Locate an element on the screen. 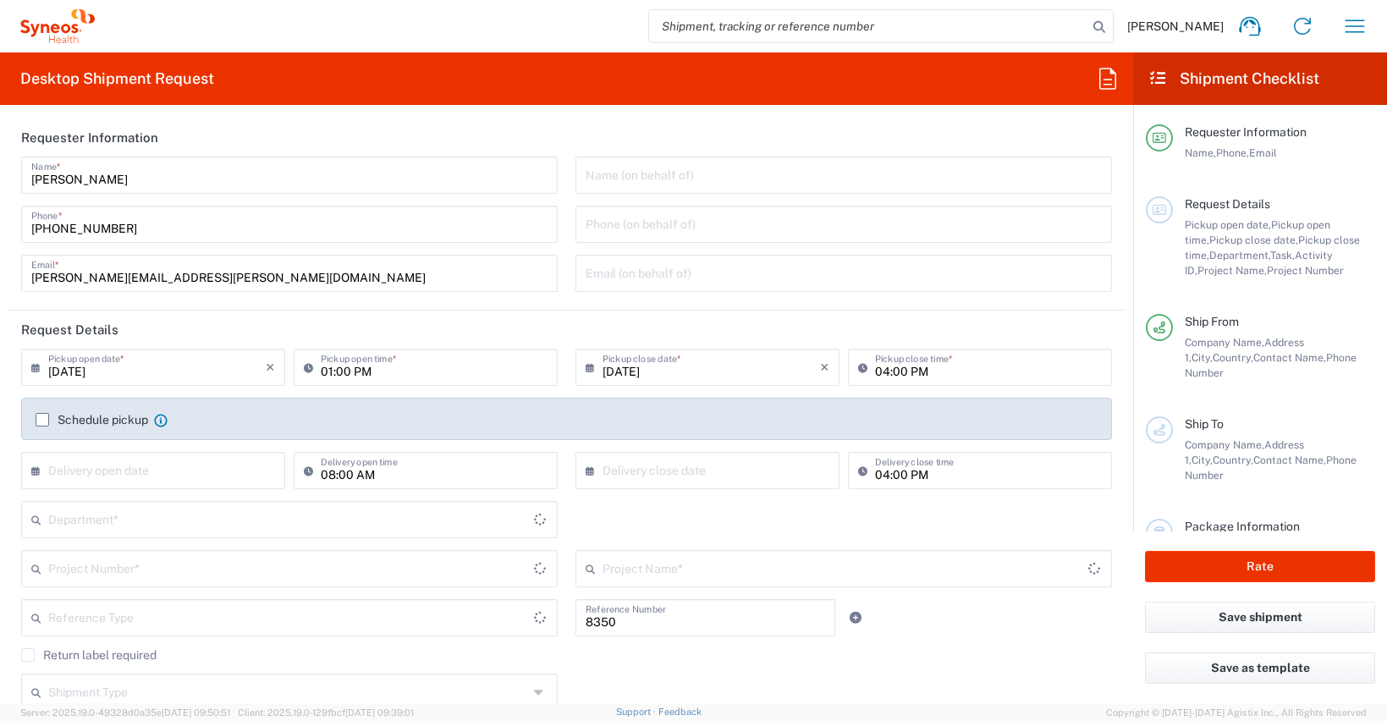  a: Add Reference is located at coordinates (856, 618).